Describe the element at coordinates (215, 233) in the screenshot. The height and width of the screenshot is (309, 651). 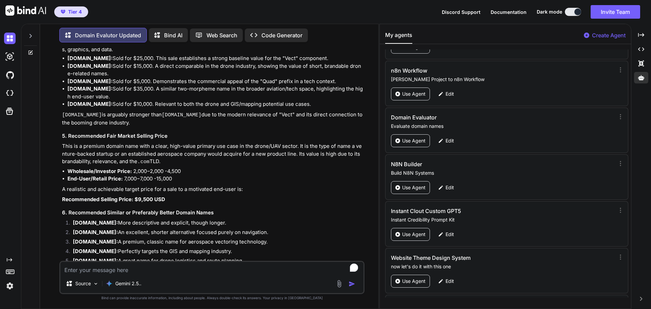
I see `li: An excellent, shorter alternative focused purely on navigation.` at that location.